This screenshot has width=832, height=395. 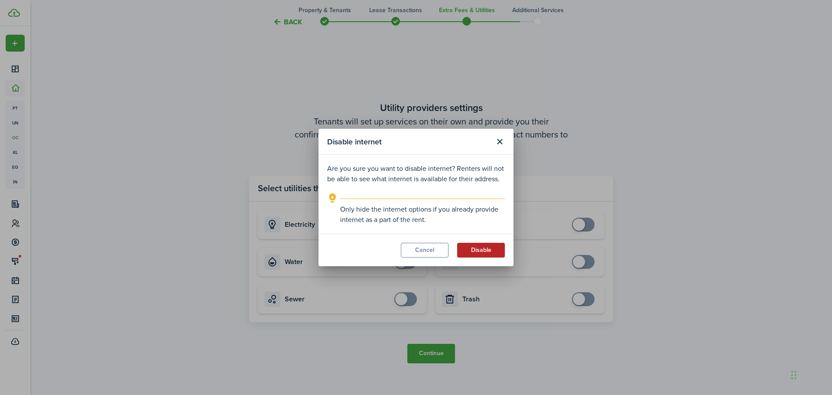 What do you see at coordinates (481, 250) in the screenshot?
I see `button: Disable` at bounding box center [481, 250].